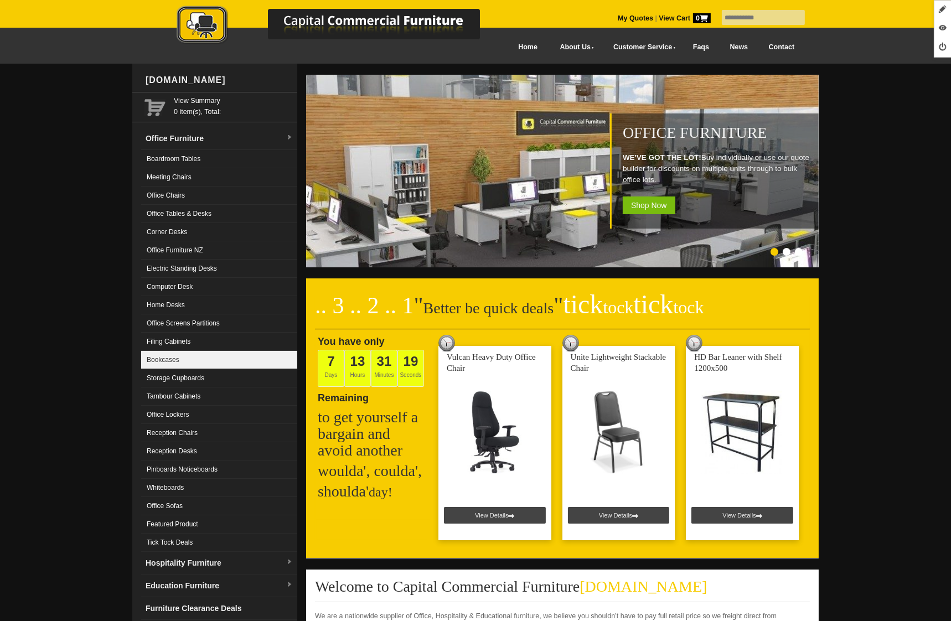 The height and width of the screenshot is (621, 951). What do you see at coordinates (563, 313) in the screenshot?
I see `h2: Better be quick deals` at bounding box center [563, 313].